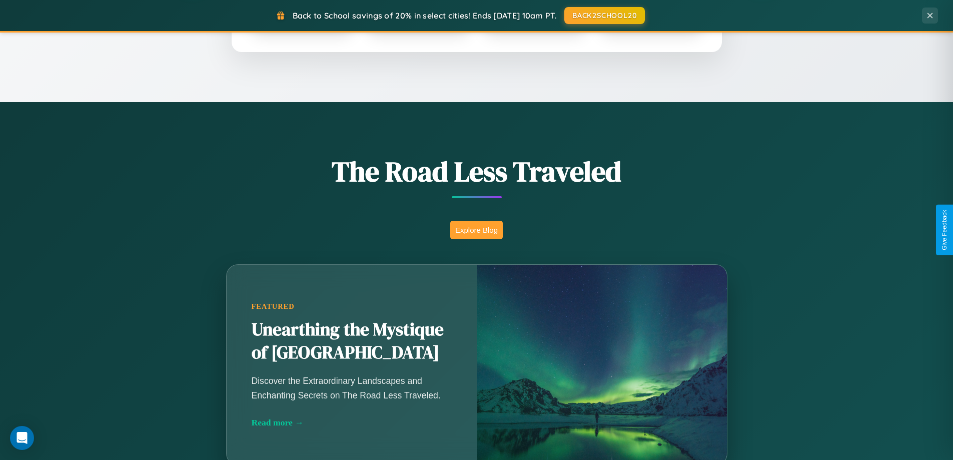  I want to click on button: Explore Blog, so click(476, 230).